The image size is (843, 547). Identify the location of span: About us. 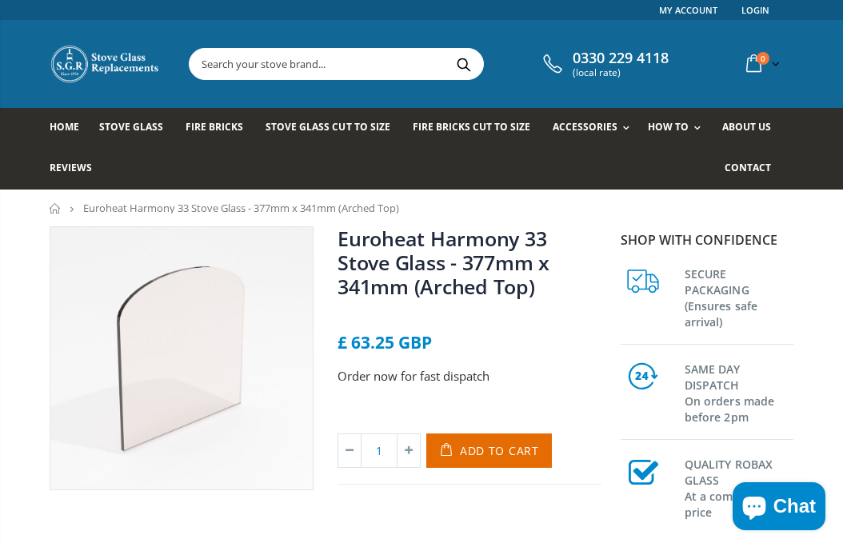
(747, 126).